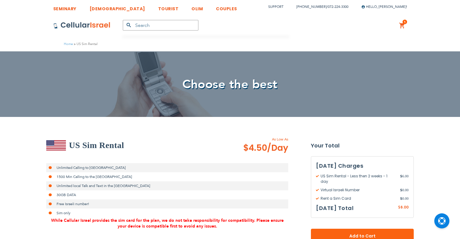 The height and width of the screenshot is (239, 460). I want to click on span: While Cellular Israel provides the sim card for the plan, we do not take responsibility for compa..., so click(167, 223).